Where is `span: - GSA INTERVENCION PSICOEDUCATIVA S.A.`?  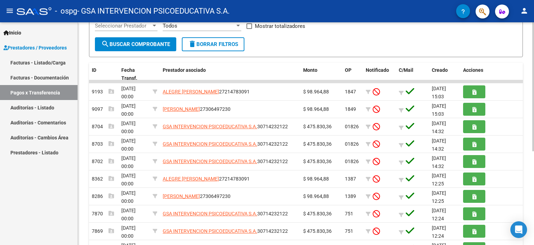
span: - GSA INTERVENCION PSICOEDUCATIVA S.A. is located at coordinates (153, 11).